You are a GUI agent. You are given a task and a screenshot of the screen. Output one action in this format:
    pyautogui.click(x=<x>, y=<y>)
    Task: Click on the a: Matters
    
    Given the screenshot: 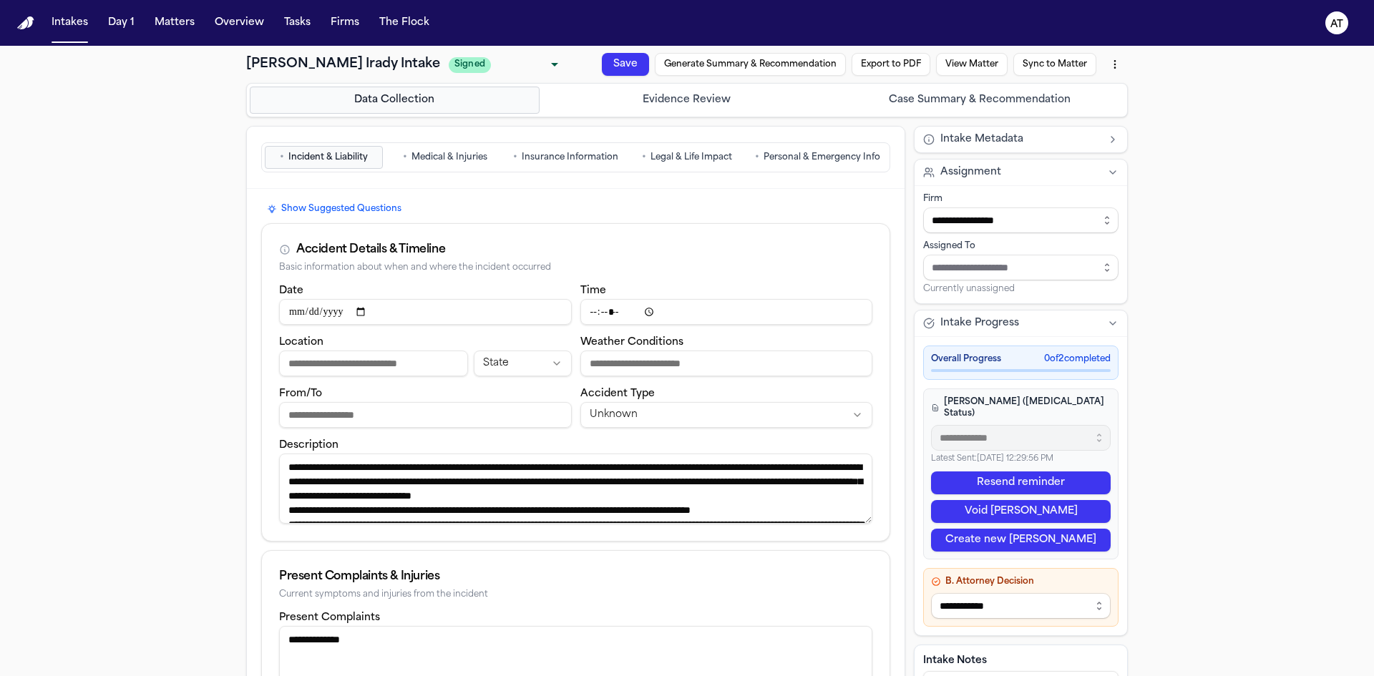 What is the action you would take?
    pyautogui.click(x=175, y=23)
    